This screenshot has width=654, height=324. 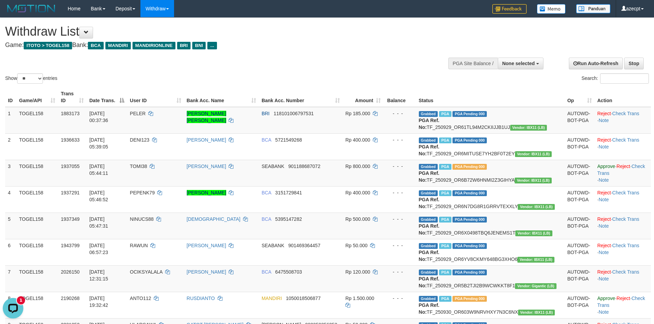 I want to click on span: NINUCS88, so click(x=141, y=219).